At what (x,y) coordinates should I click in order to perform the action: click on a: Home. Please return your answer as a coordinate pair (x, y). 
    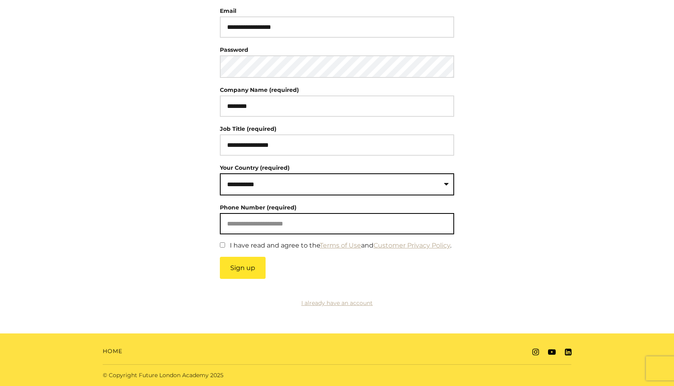
    Looking at the image, I should click on (112, 351).